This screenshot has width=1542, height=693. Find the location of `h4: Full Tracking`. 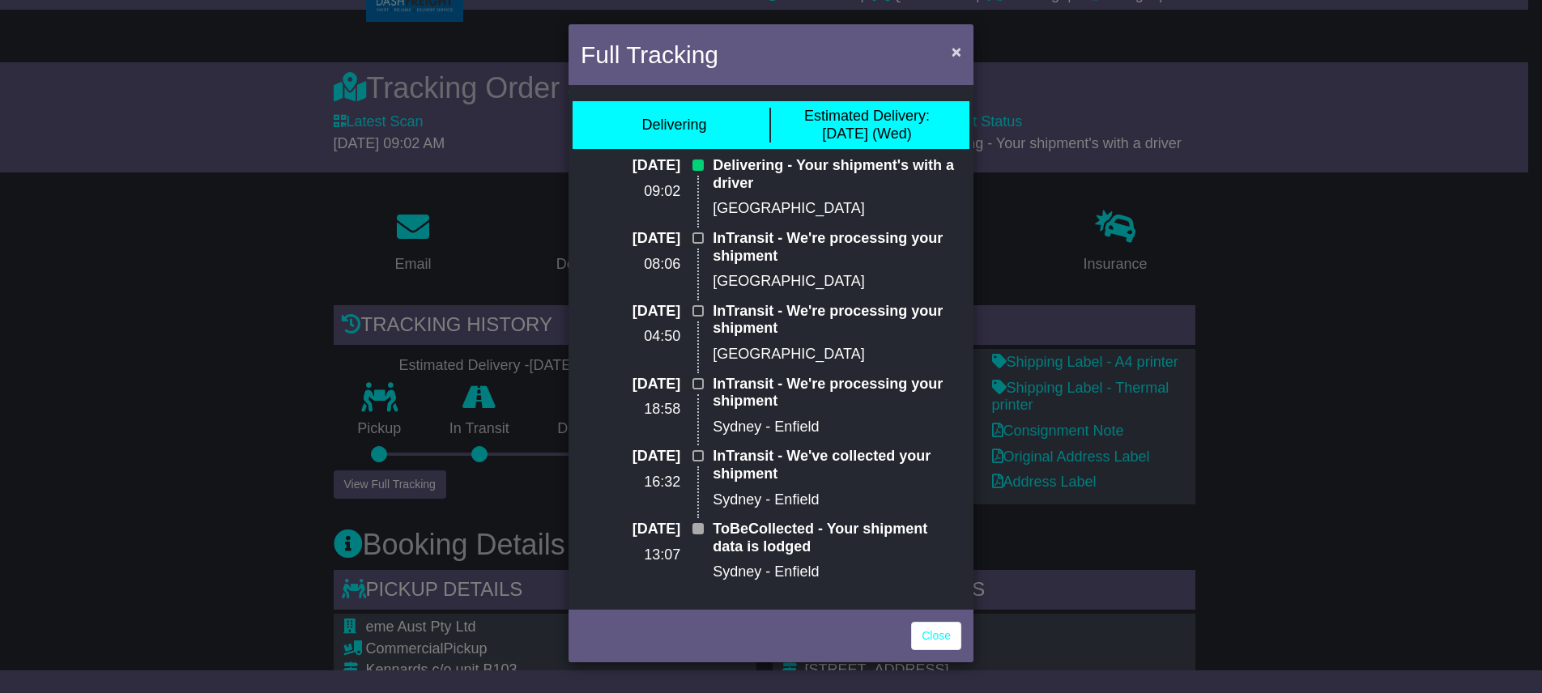

h4: Full Tracking is located at coordinates (650, 54).